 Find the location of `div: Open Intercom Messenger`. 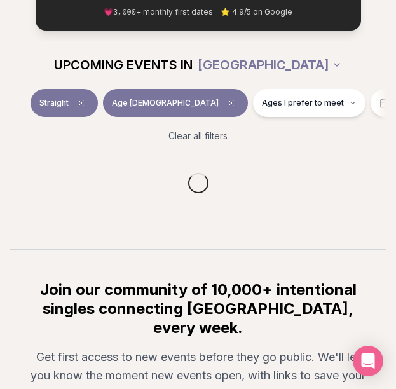

div: Open Intercom Messenger is located at coordinates (368, 361).